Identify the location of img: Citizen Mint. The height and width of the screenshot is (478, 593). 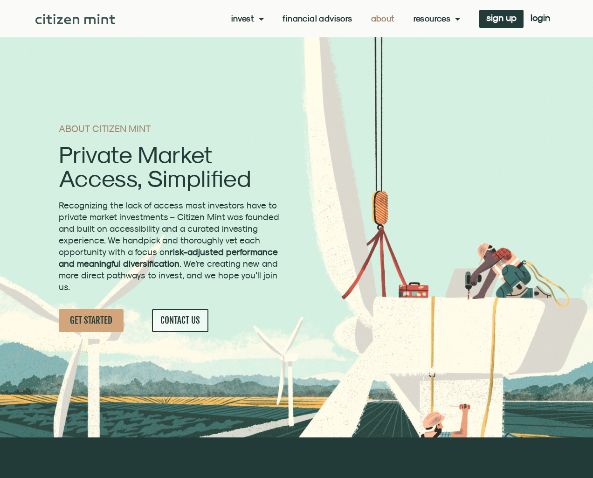
(75, 19).